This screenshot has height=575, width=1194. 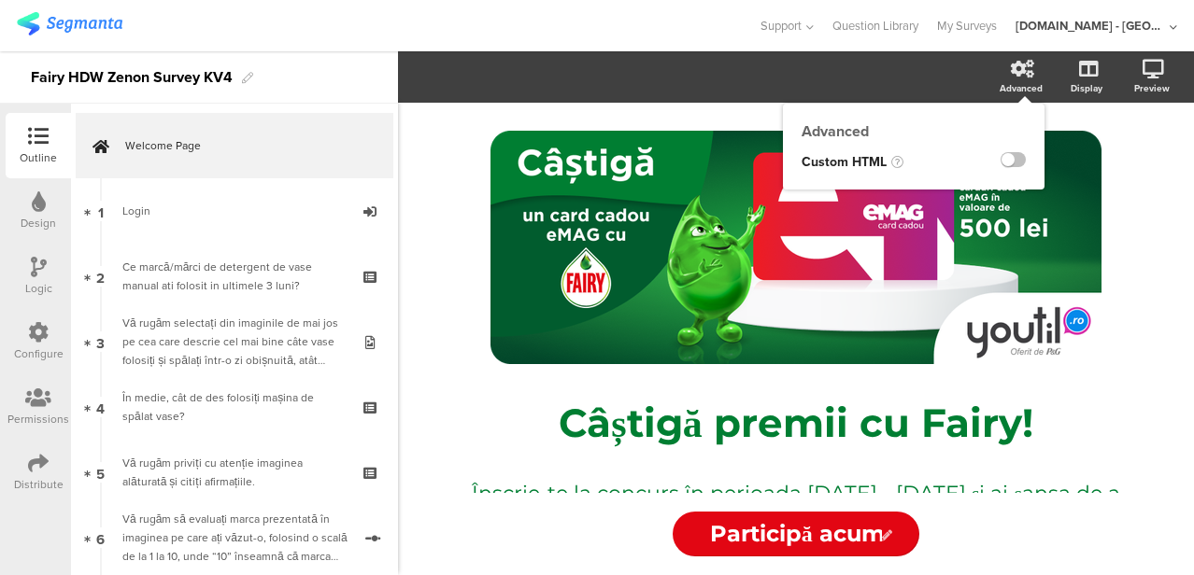 I want to click on div: Vă rugăm selectați din imaginile de mai jos pe cea care descrie cel mai bine câte vase folosiți ș..., so click(x=233, y=342).